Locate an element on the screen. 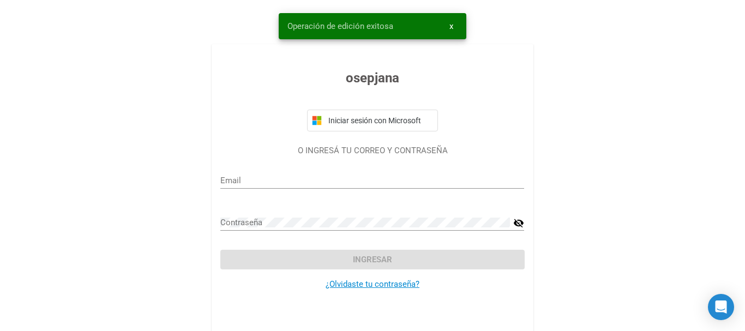 This screenshot has height=331, width=745. p: O INGRESÁ TU CORREO Y CONTRASEÑA is located at coordinates (372, 151).